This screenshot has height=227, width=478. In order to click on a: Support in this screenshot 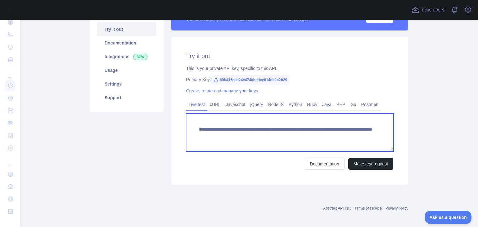, I will do `click(127, 98)`.